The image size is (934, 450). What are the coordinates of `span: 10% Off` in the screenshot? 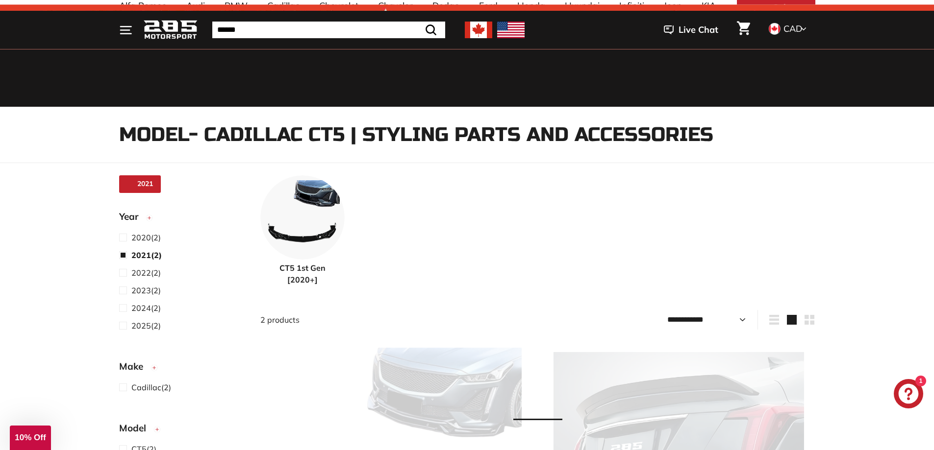 It's located at (30, 438).